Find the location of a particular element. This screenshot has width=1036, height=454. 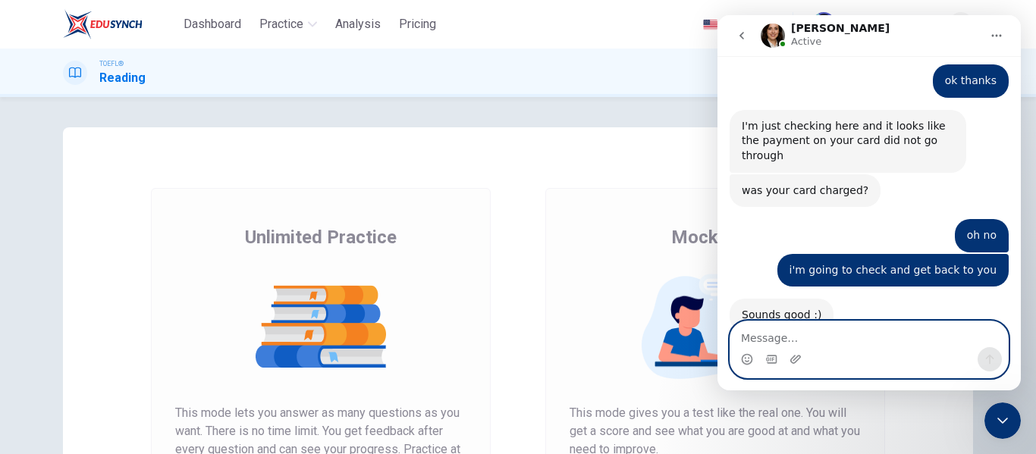

button: Upload attachment is located at coordinates (78, 344).